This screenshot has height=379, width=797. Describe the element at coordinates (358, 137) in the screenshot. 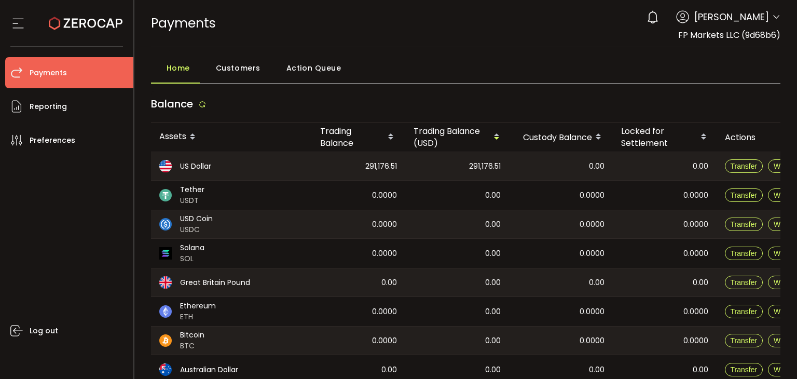

I see `div: Trading Balance` at that location.